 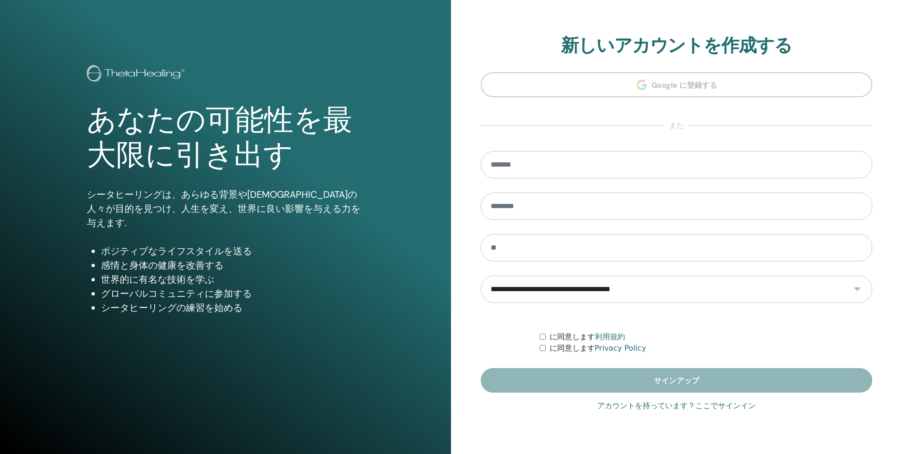 What do you see at coordinates (232, 308) in the screenshot?
I see `li: シータヒーリングの練習を始める` at bounding box center [232, 308].